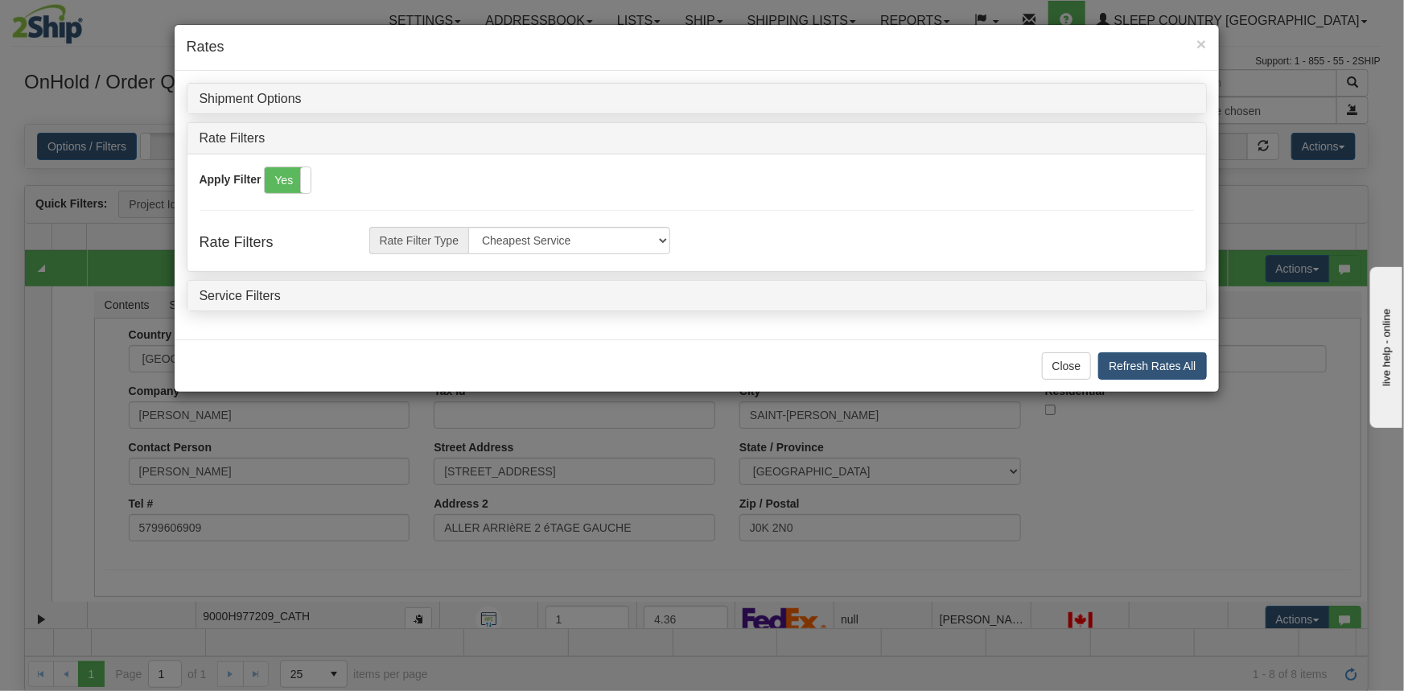  What do you see at coordinates (233, 138) in the screenshot?
I see `a: Rate Filters` at bounding box center [233, 138].